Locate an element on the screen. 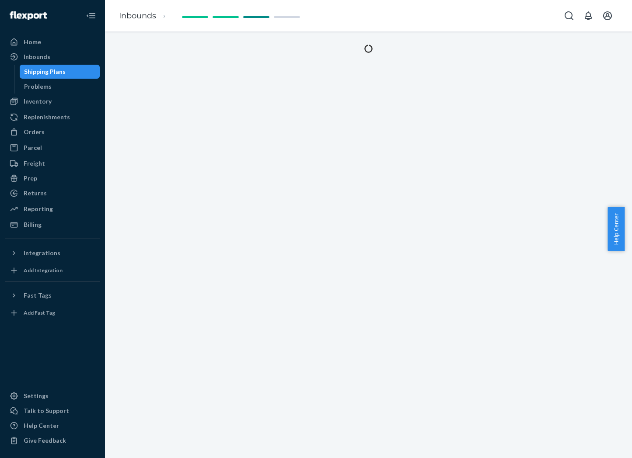 This screenshot has width=632, height=458. img: Flexport logo is located at coordinates (28, 16).